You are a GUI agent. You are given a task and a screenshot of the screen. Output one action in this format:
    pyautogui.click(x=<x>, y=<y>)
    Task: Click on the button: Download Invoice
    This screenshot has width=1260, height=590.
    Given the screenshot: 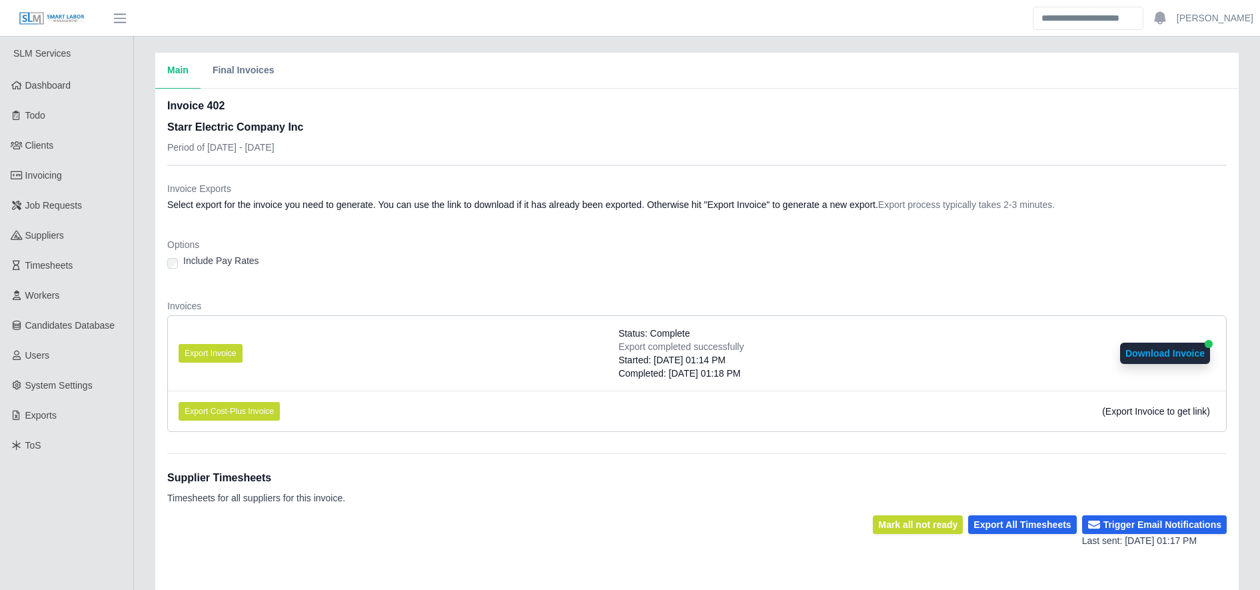 What is the action you would take?
    pyautogui.click(x=1165, y=353)
    